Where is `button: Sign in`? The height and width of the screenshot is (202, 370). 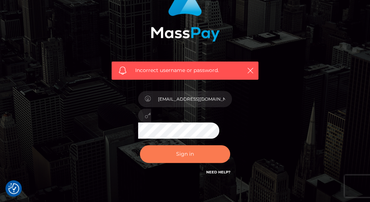
button: Sign in is located at coordinates (185, 154).